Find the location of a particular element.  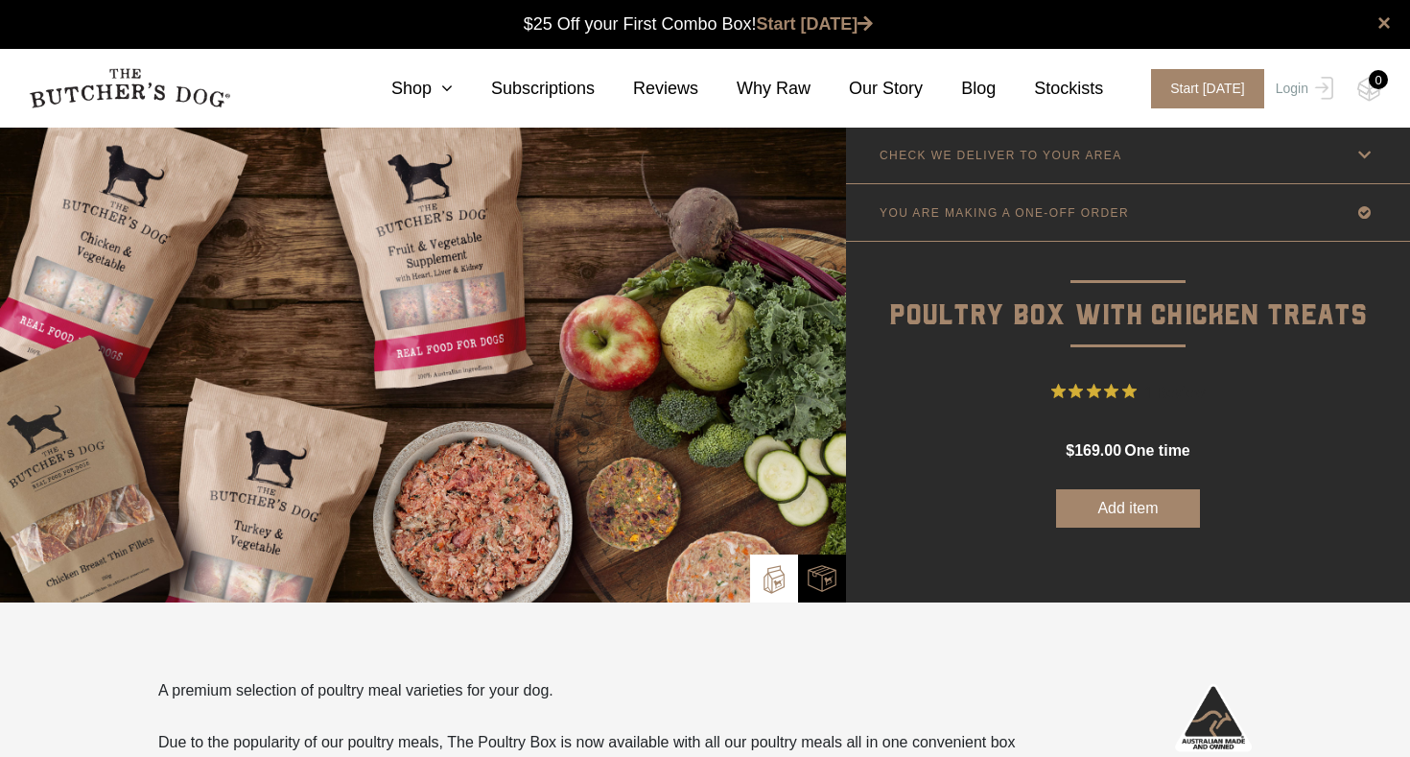

a: close is located at coordinates (1384, 23).